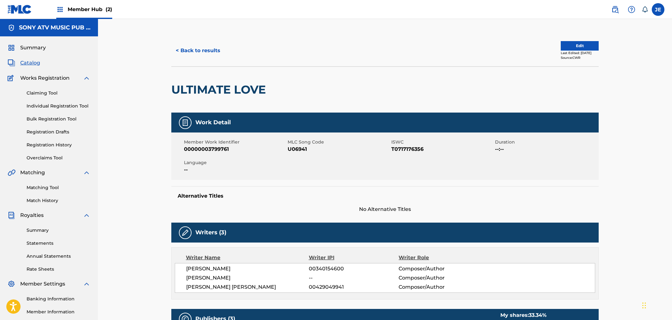 The height and width of the screenshot is (320, 672). What do you see at coordinates (24, 63) in the screenshot?
I see `a: CatalogCatalog` at bounding box center [24, 63].